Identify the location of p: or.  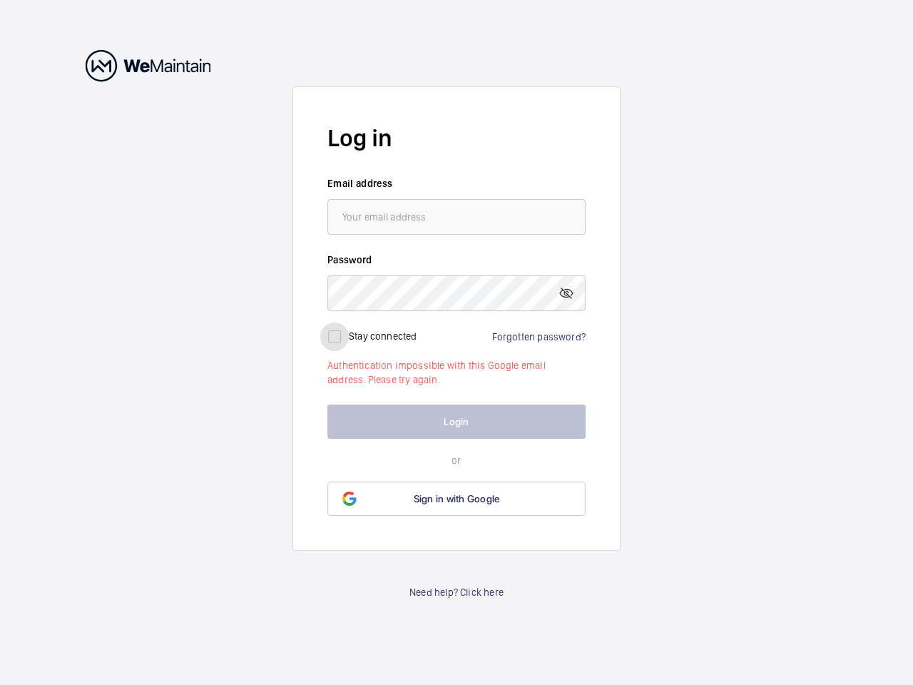
(457, 460).